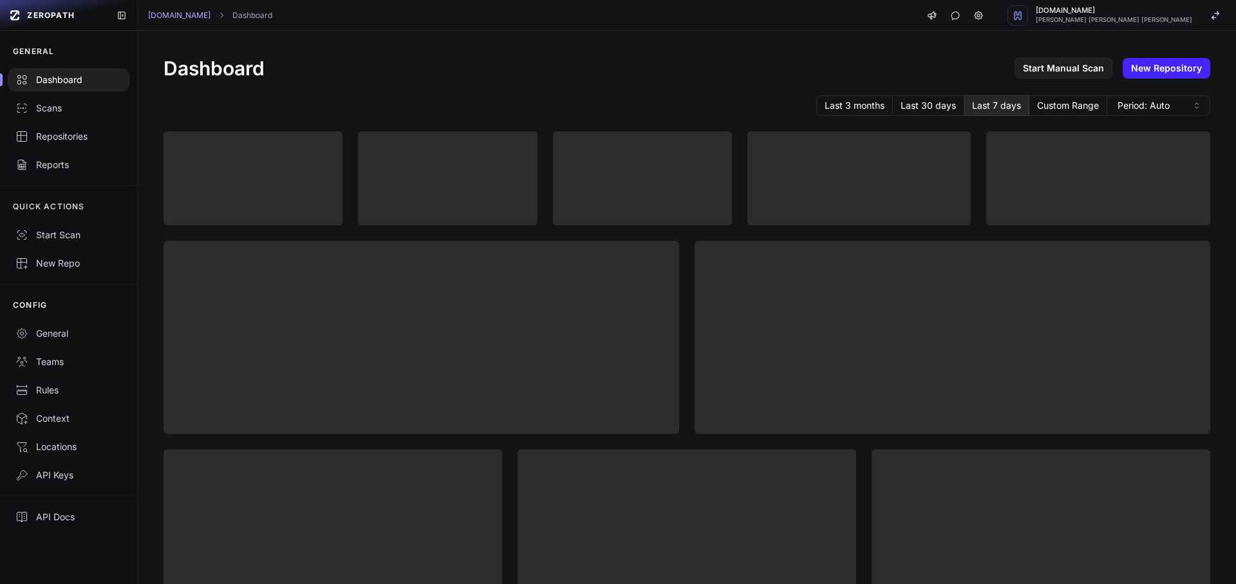 The image size is (1236, 584). What do you see at coordinates (1068, 106) in the screenshot?
I see `button: Custom Range` at bounding box center [1068, 106].